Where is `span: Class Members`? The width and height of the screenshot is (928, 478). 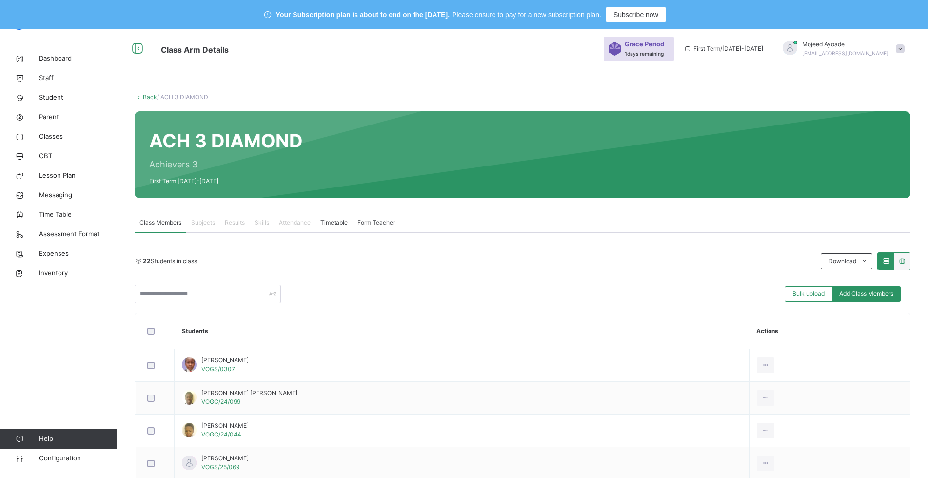 span: Class Members is located at coordinates (161, 222).